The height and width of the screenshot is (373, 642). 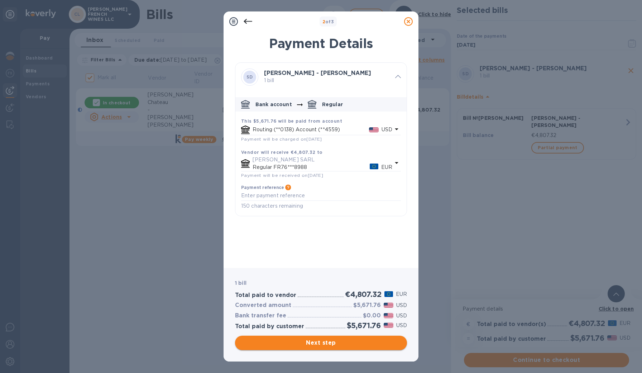 I want to click on b: SD, so click(x=250, y=77).